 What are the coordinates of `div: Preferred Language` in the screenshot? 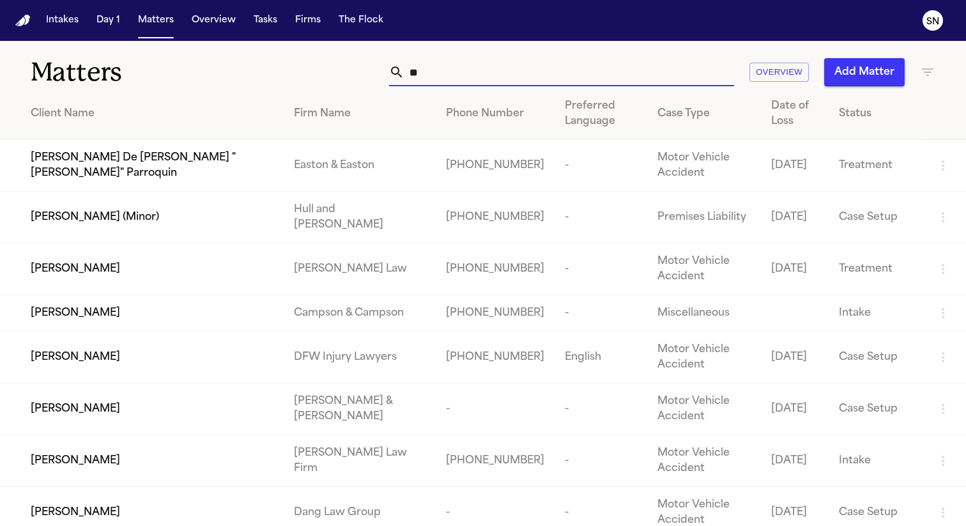 It's located at (601, 114).